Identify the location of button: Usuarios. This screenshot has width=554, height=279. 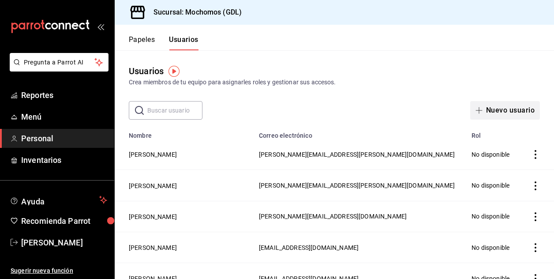
(183, 43).